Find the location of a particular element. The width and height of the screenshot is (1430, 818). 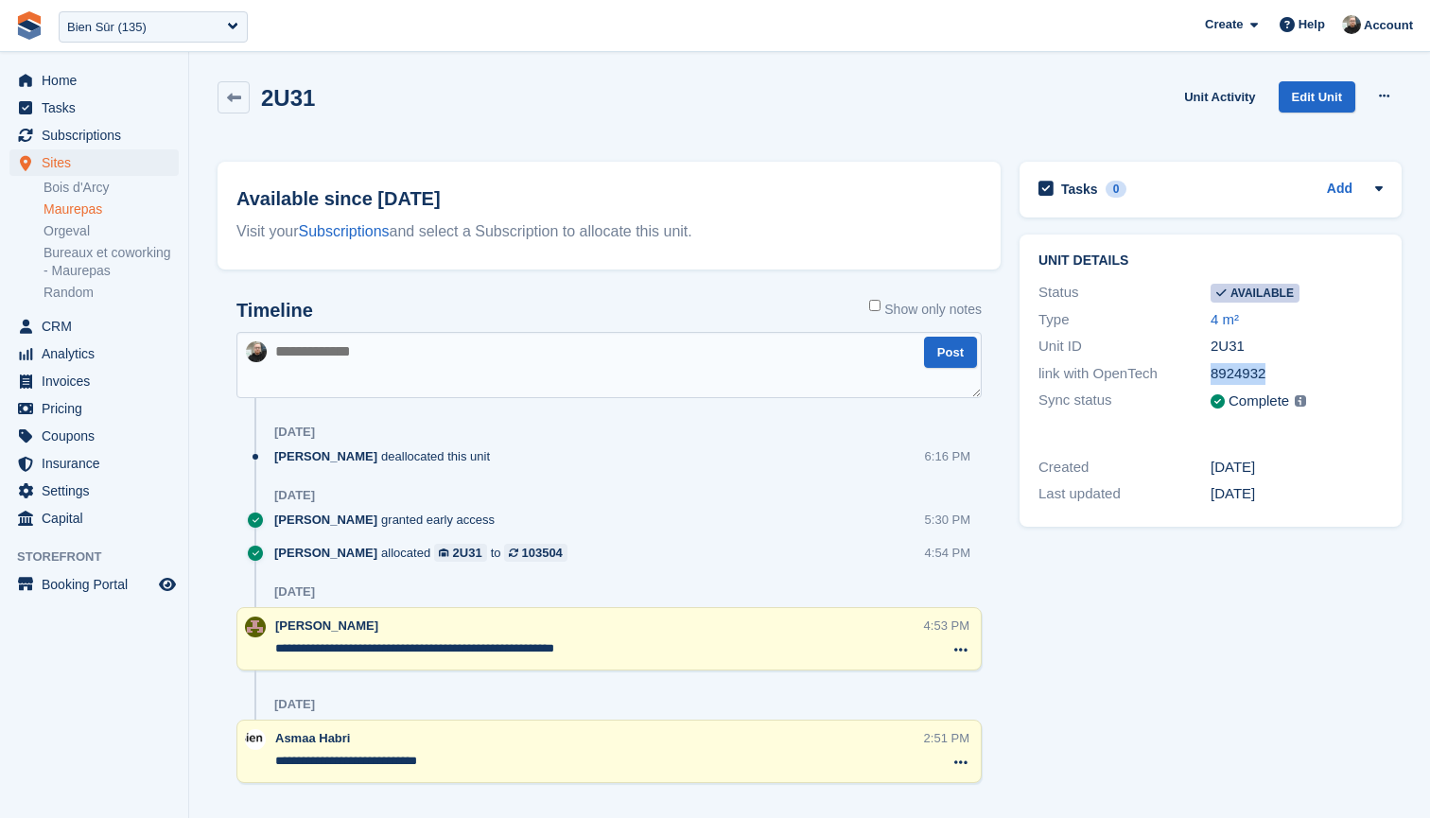

div: link with OpenTech is located at coordinates (1125, 374).